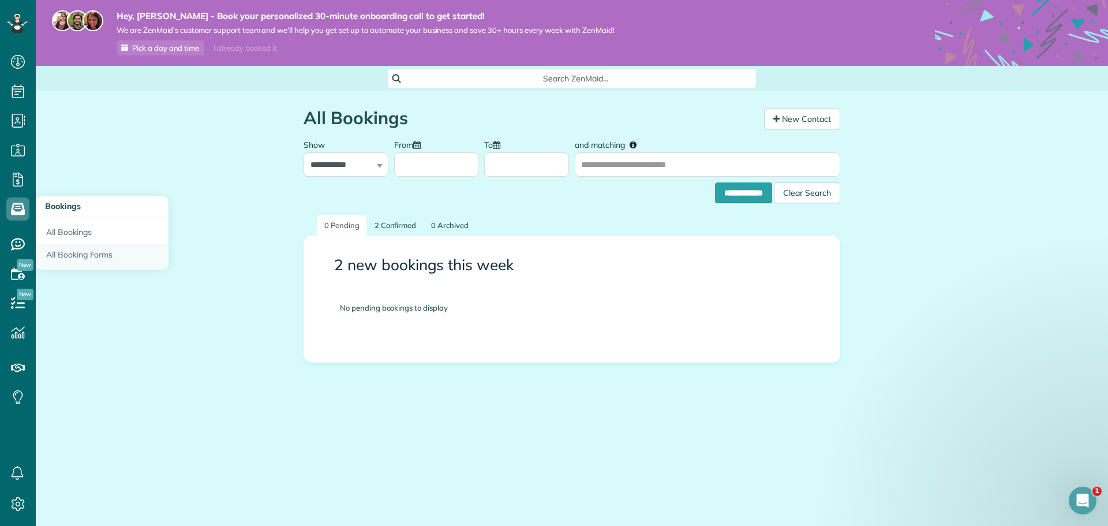 The image size is (1108, 526). Describe the element at coordinates (572, 308) in the screenshot. I see `div: No pending bookings to display` at that location.